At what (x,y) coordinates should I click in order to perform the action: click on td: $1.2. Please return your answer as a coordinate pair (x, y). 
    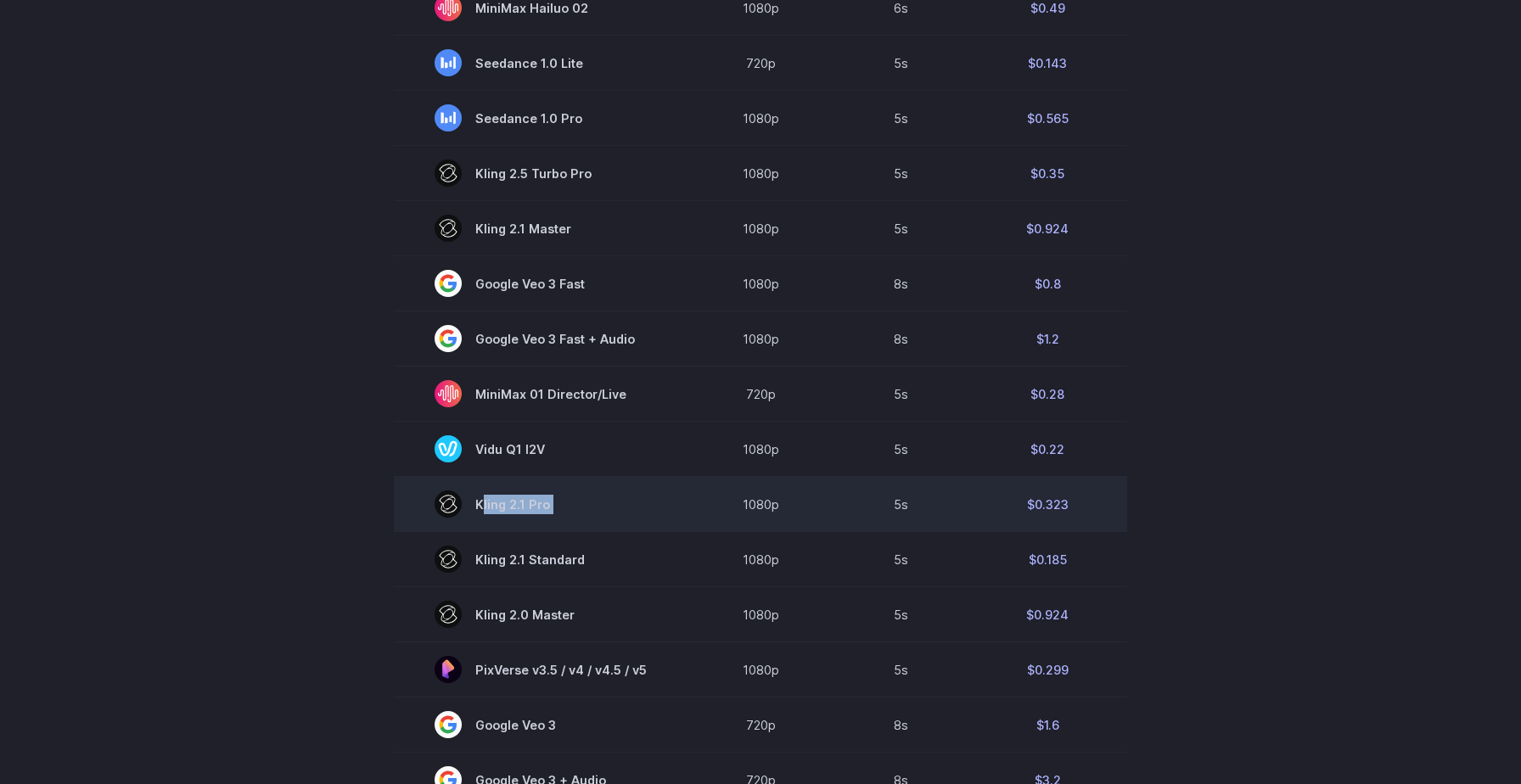
    Looking at the image, I should click on (1048, 339).